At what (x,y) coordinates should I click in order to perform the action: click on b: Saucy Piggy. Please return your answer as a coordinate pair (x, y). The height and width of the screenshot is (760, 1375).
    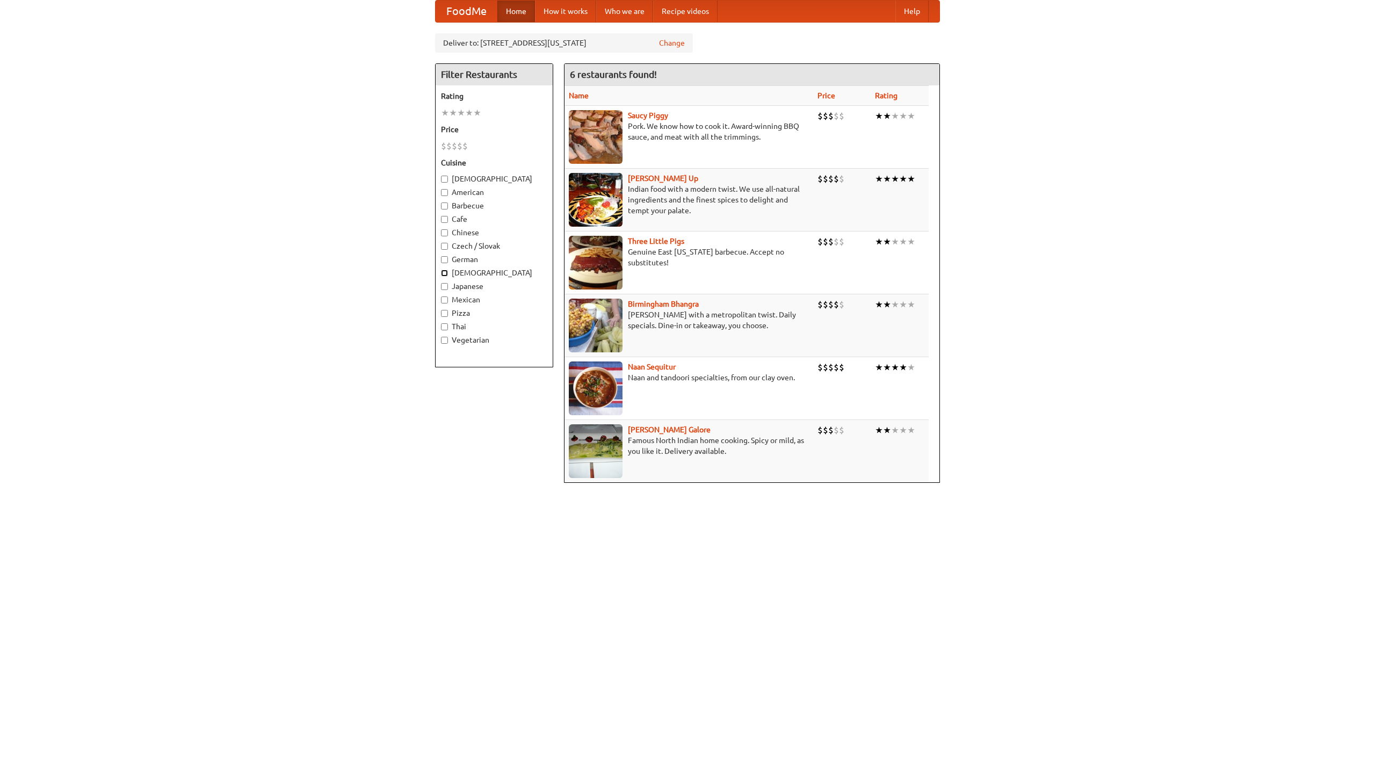
    Looking at the image, I should click on (648, 115).